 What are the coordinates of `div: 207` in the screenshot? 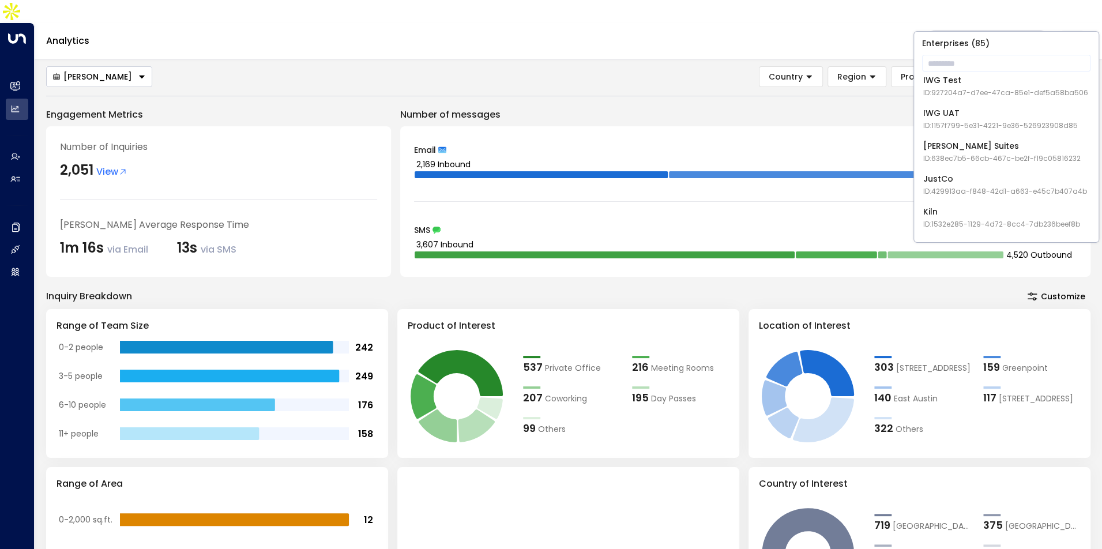 It's located at (533, 397).